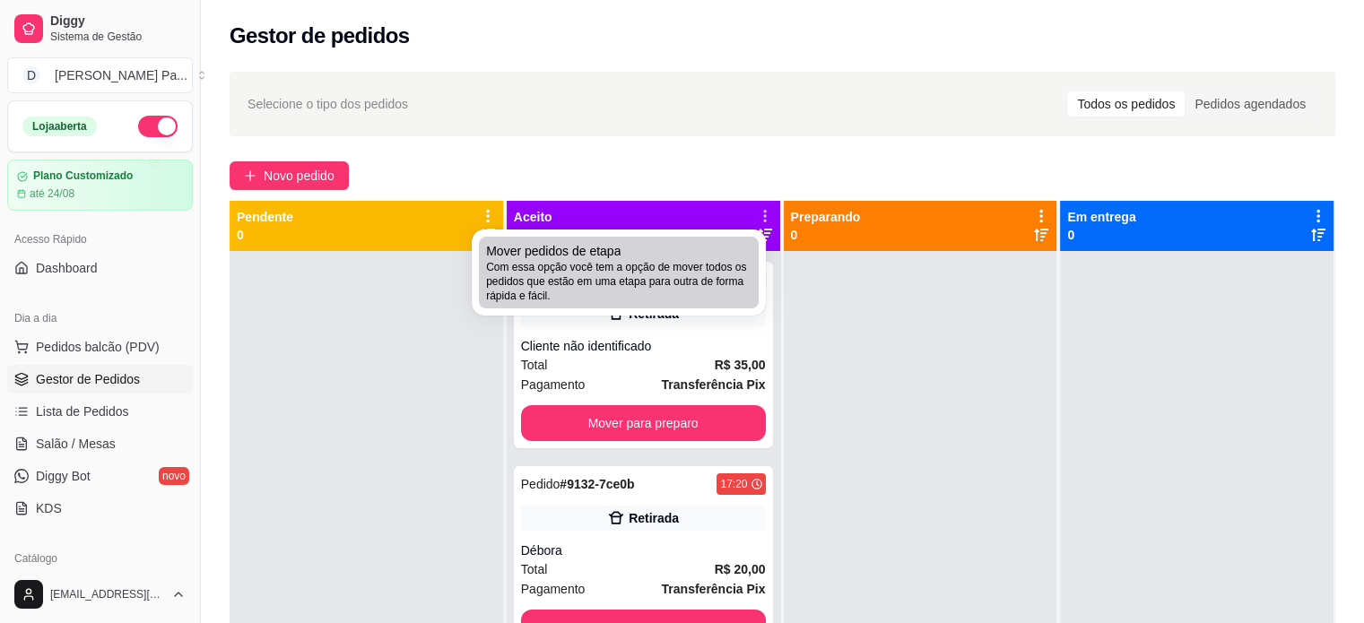  Describe the element at coordinates (643, 551) in the screenshot. I see `div: Débora` at that location.